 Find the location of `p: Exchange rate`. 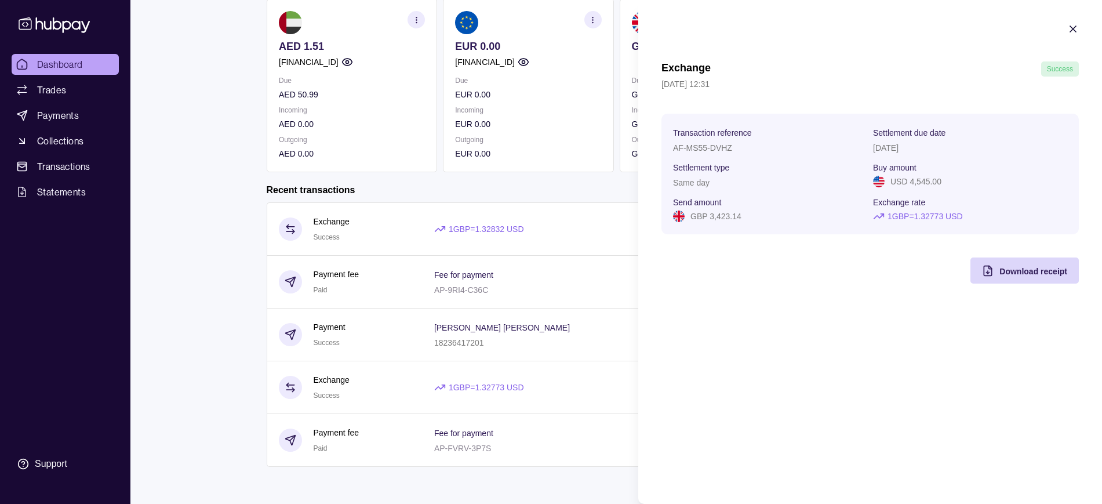

p: Exchange rate is located at coordinates (899, 202).